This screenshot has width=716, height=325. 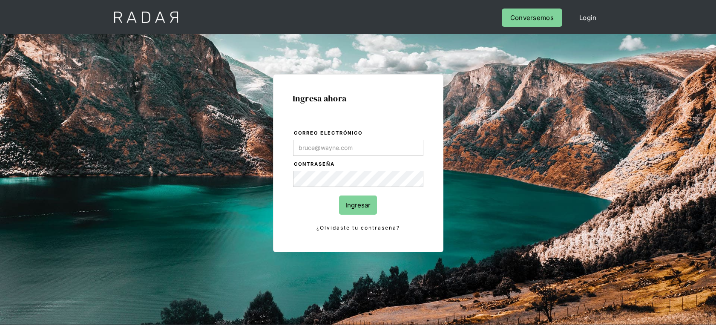 What do you see at coordinates (358, 148) in the screenshot?
I see `input: bruce@wayne.com` at bounding box center [358, 148].